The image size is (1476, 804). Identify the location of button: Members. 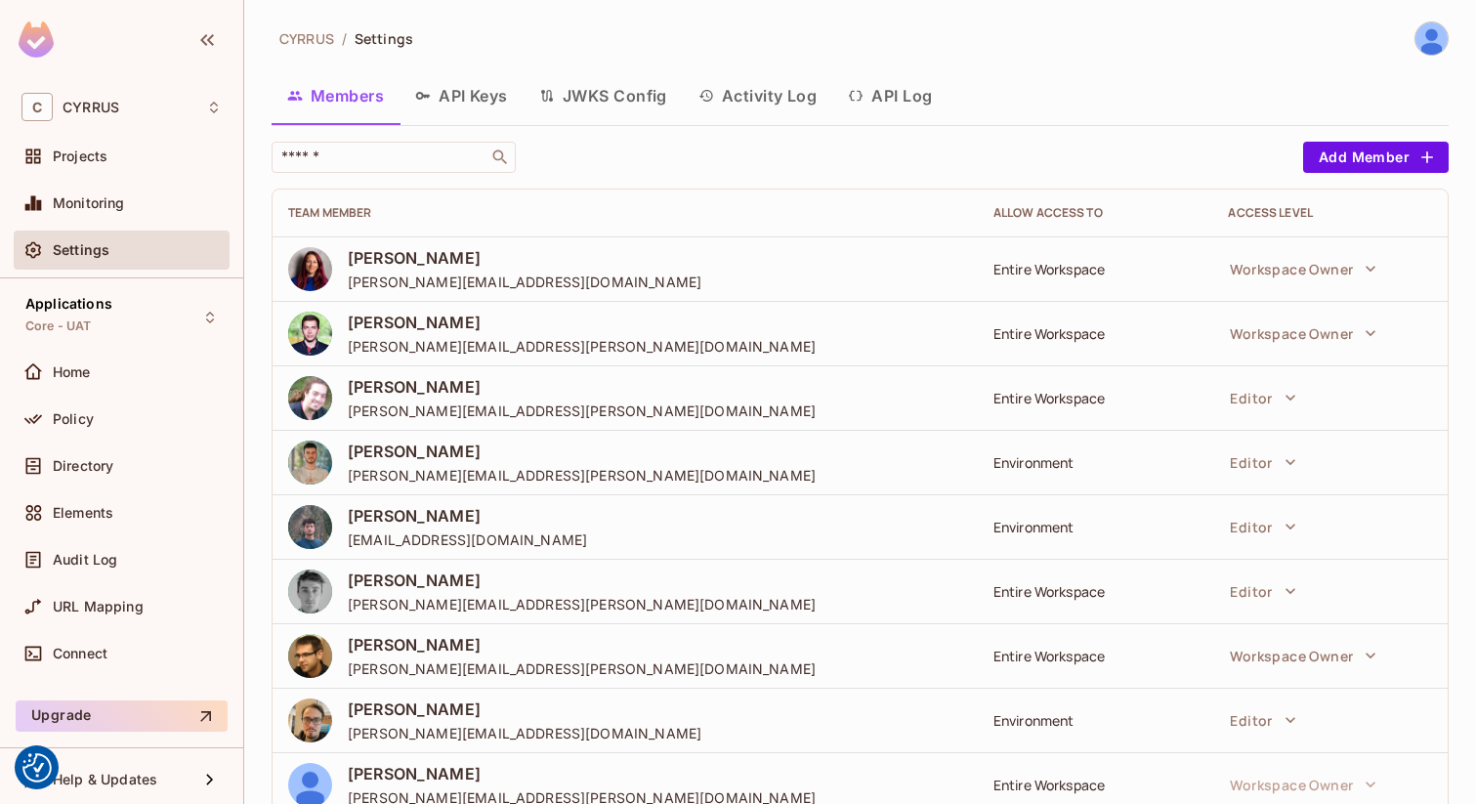
(335, 96).